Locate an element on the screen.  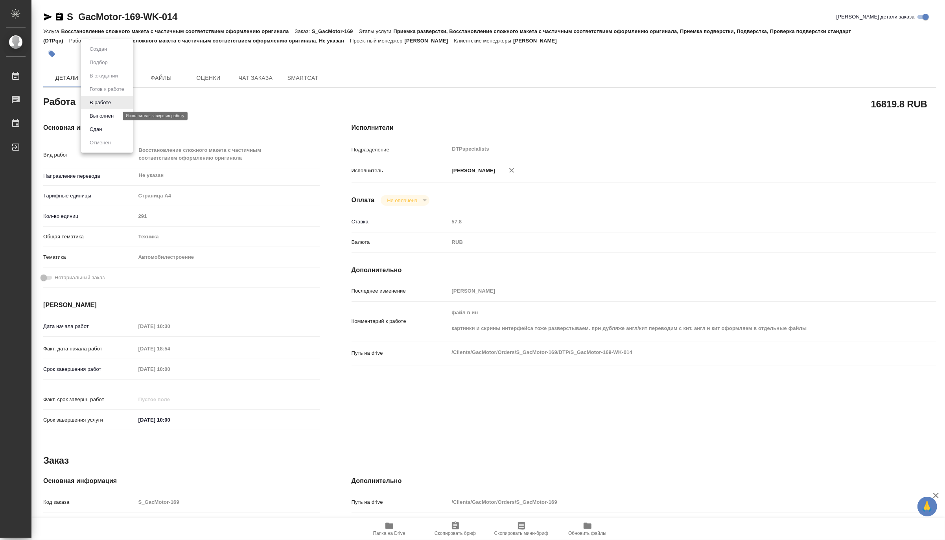
button: Подбор is located at coordinates (99, 62).